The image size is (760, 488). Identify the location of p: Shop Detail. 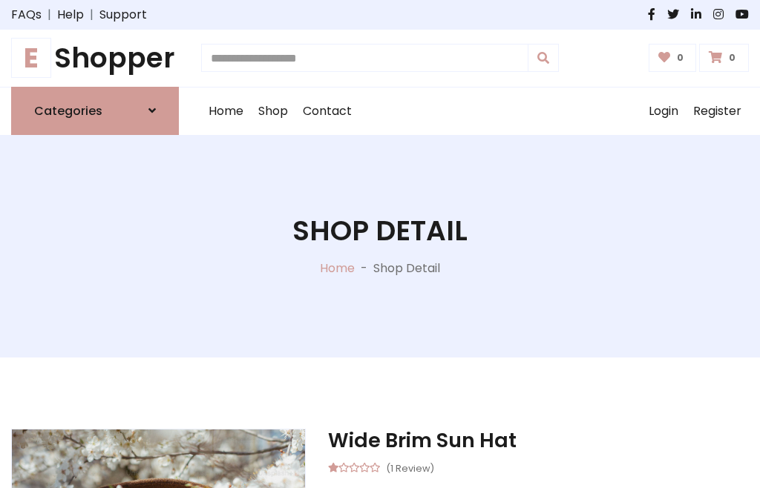
(407, 269).